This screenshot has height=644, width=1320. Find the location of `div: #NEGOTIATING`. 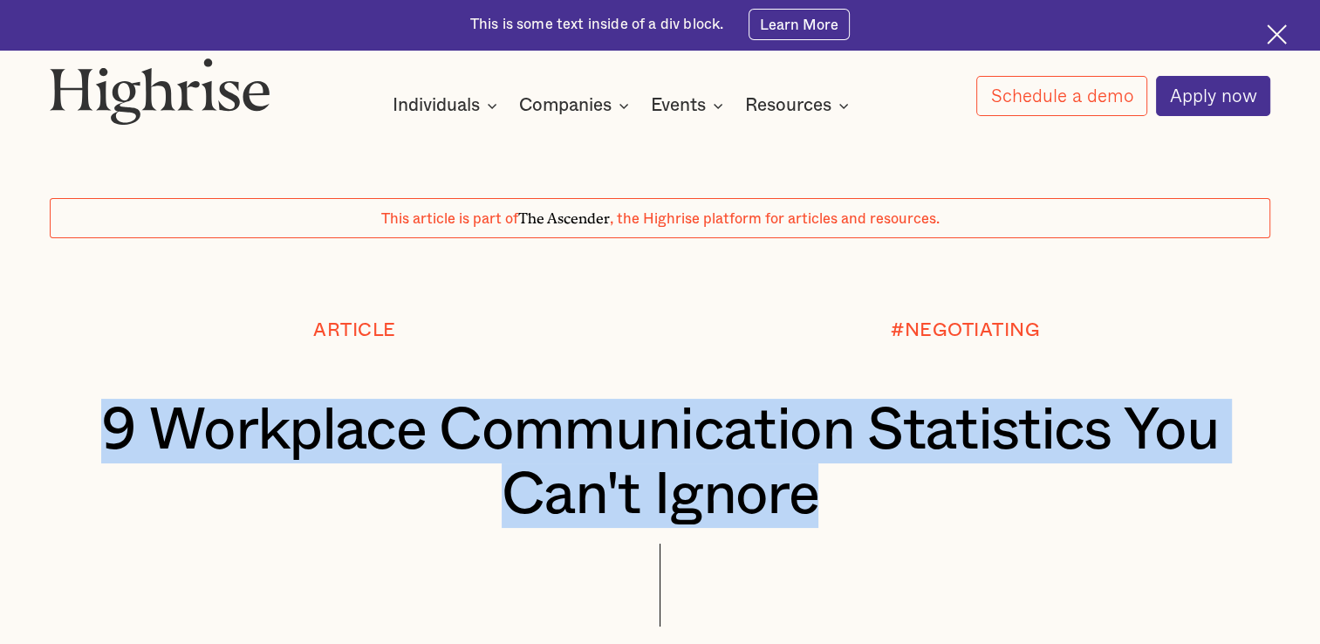

div: #NEGOTIATING is located at coordinates (965, 330).